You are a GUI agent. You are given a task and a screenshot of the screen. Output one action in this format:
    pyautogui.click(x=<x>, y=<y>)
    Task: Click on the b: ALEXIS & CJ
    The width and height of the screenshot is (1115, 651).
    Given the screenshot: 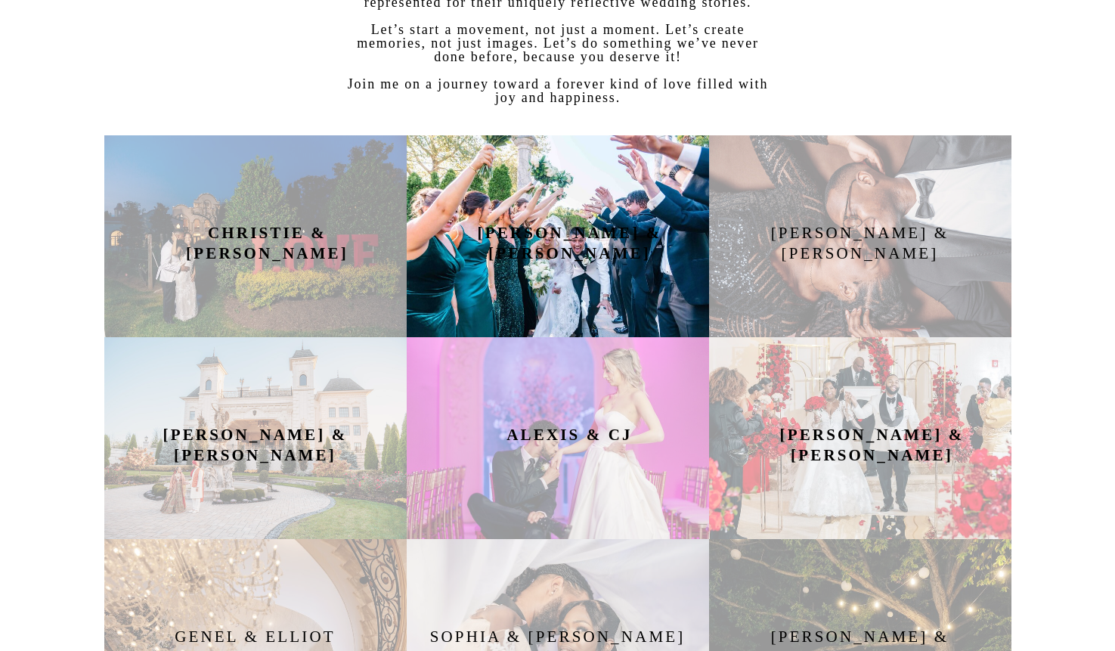 What is the action you would take?
    pyautogui.click(x=569, y=435)
    